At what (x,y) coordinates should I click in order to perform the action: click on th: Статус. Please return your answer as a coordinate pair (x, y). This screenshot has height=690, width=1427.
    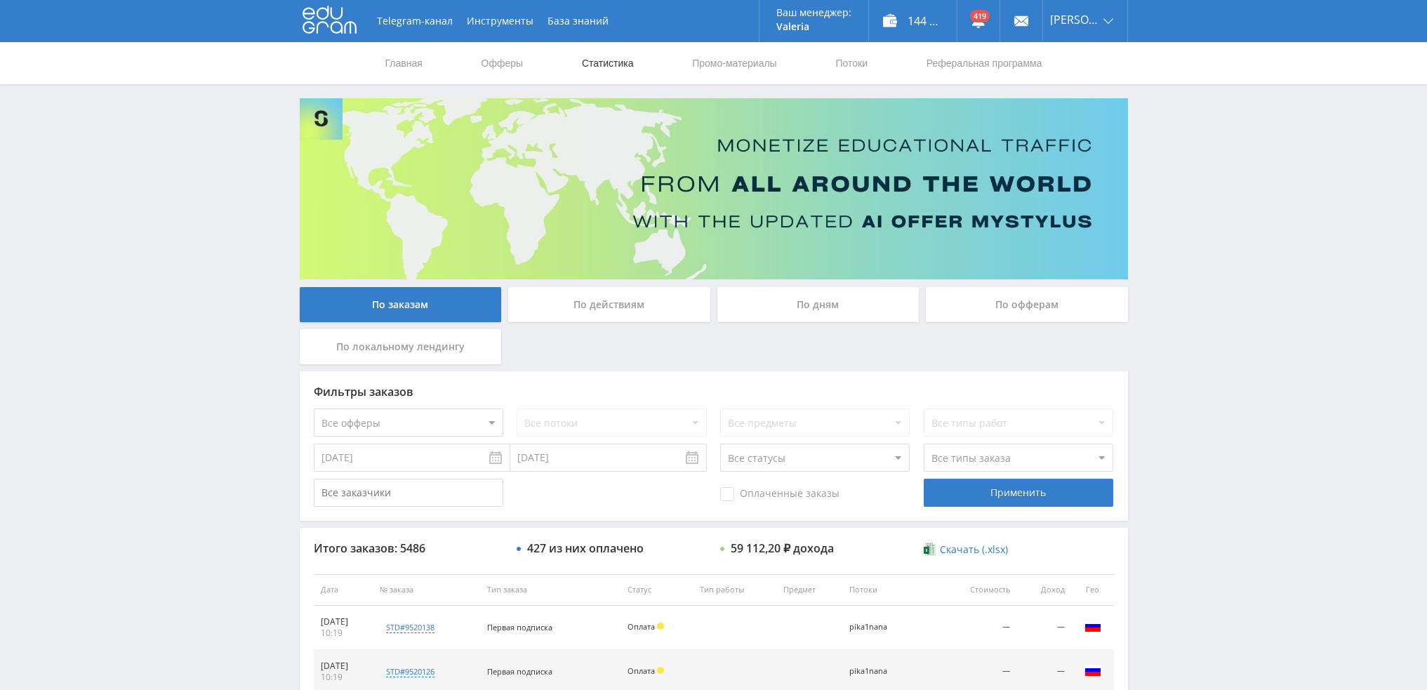
    Looking at the image, I should click on (656, 590).